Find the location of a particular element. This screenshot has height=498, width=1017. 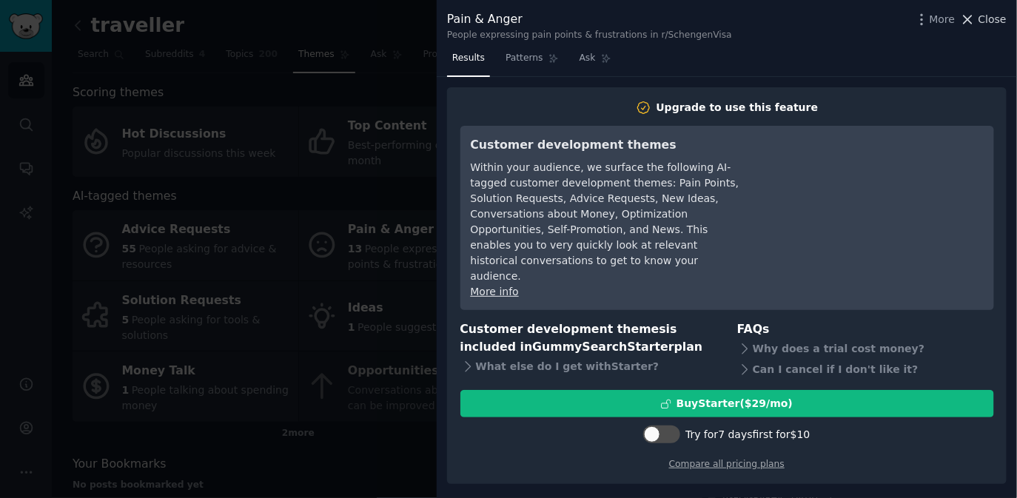

div: Buy Starter ($ 29 /mo ) is located at coordinates (734, 403).